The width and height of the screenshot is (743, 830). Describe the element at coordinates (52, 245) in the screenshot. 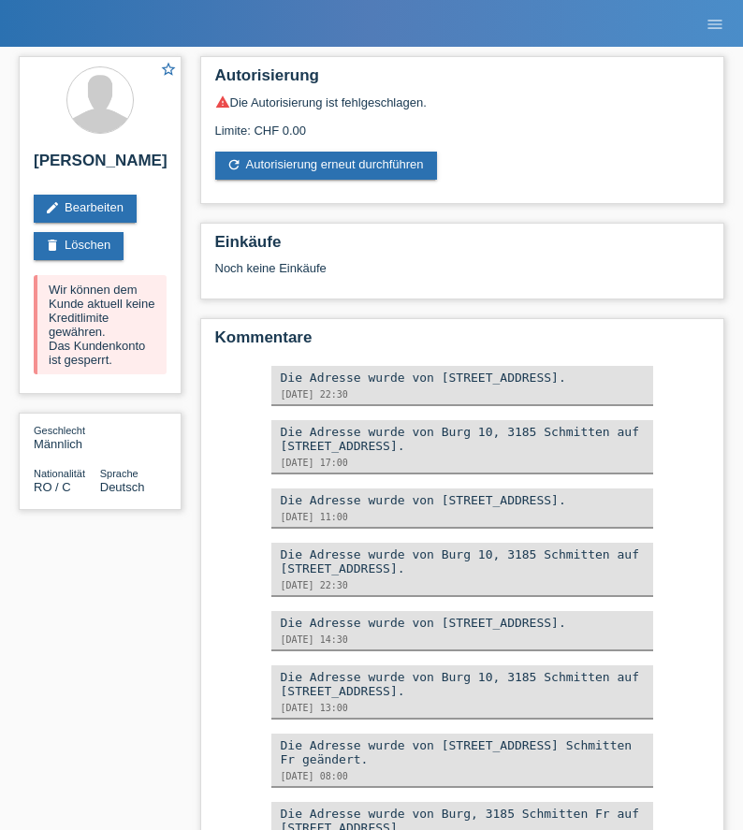

I see `i: delete` at that location.